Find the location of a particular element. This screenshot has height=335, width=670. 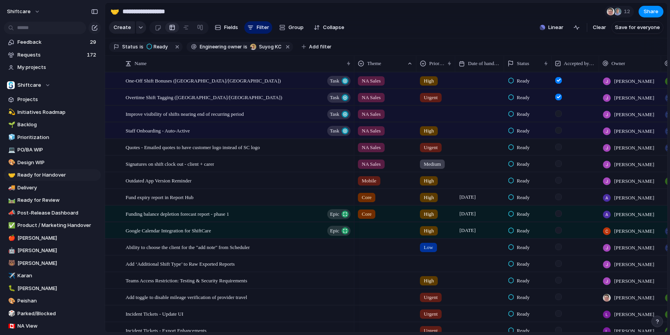

span: Quotes - Emailed quotes to have customer logo instead of SC logo is located at coordinates (193, 147).